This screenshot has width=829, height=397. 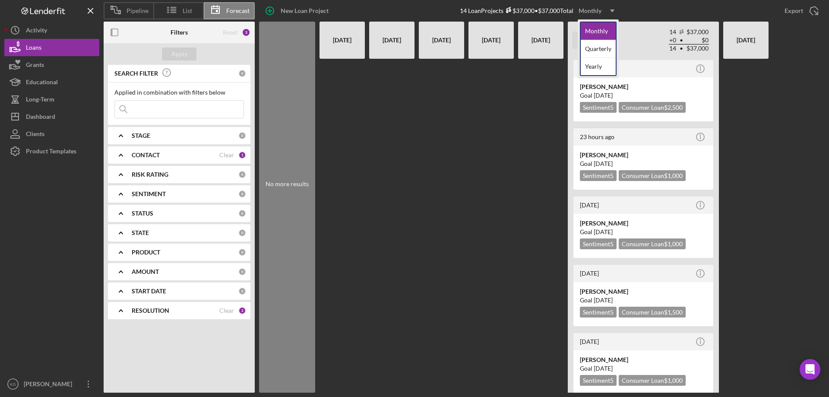 I want to click on a: Clients, so click(x=52, y=134).